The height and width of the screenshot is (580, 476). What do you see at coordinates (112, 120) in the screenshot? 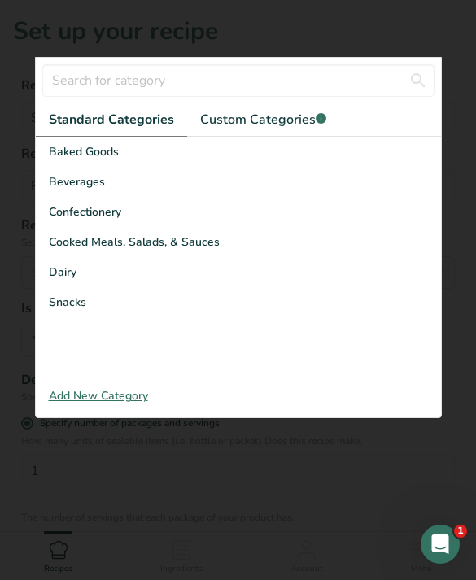
I see `span: Standard Categories` at bounding box center [112, 120].